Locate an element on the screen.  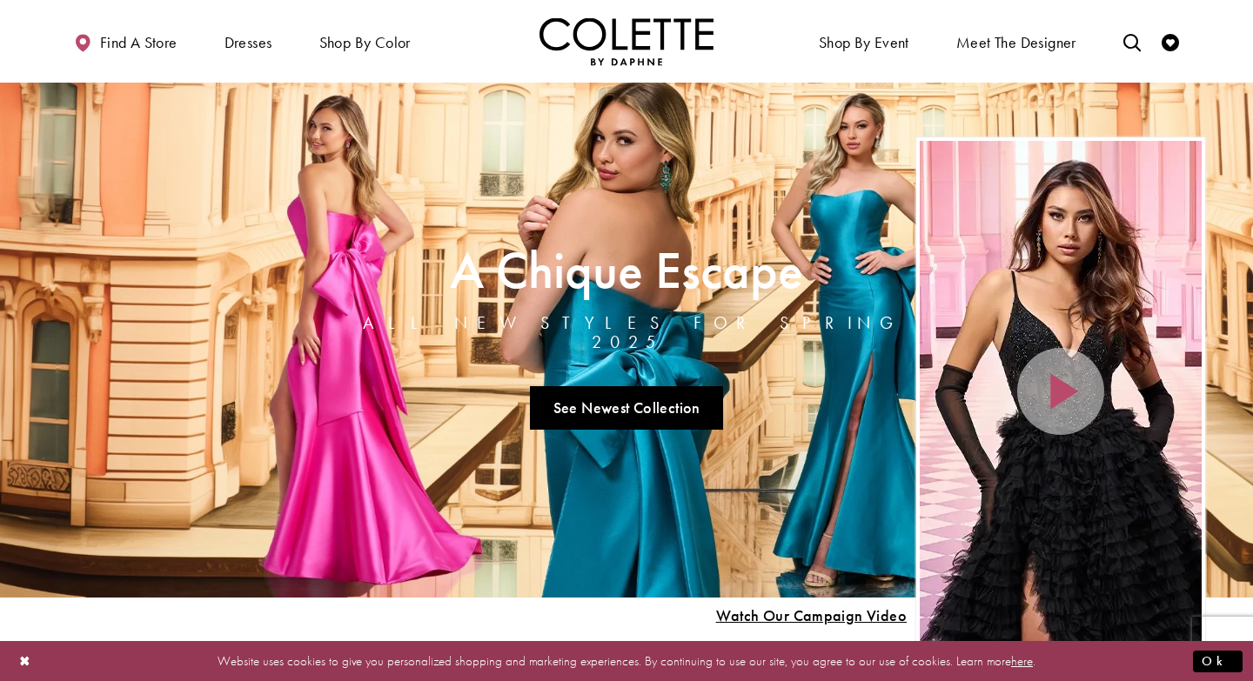
span: Find a store is located at coordinates (138, 43).